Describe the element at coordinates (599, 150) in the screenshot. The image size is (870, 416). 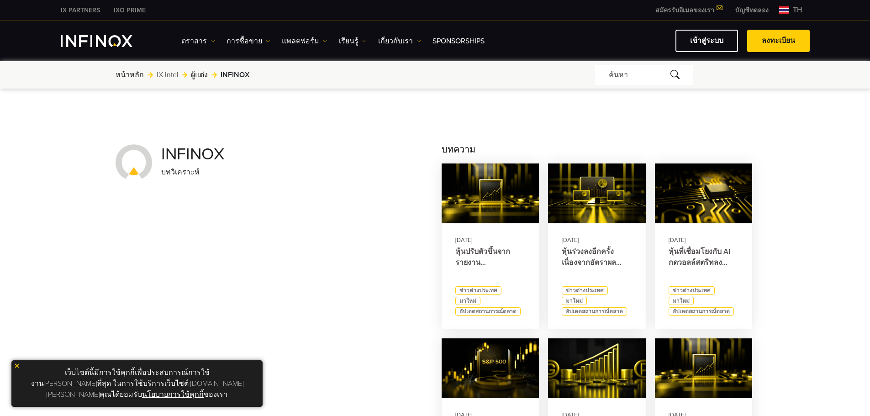
I see `p: บทความ` at that location.